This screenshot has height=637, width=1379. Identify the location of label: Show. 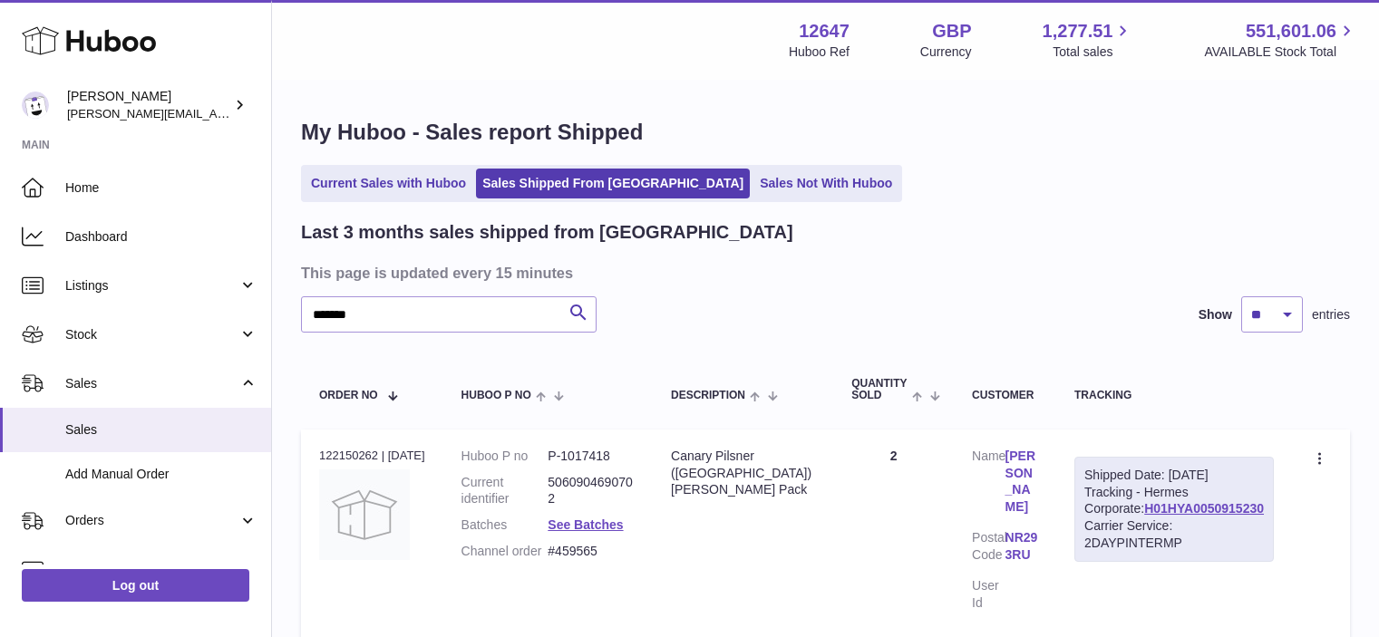
(1215, 315).